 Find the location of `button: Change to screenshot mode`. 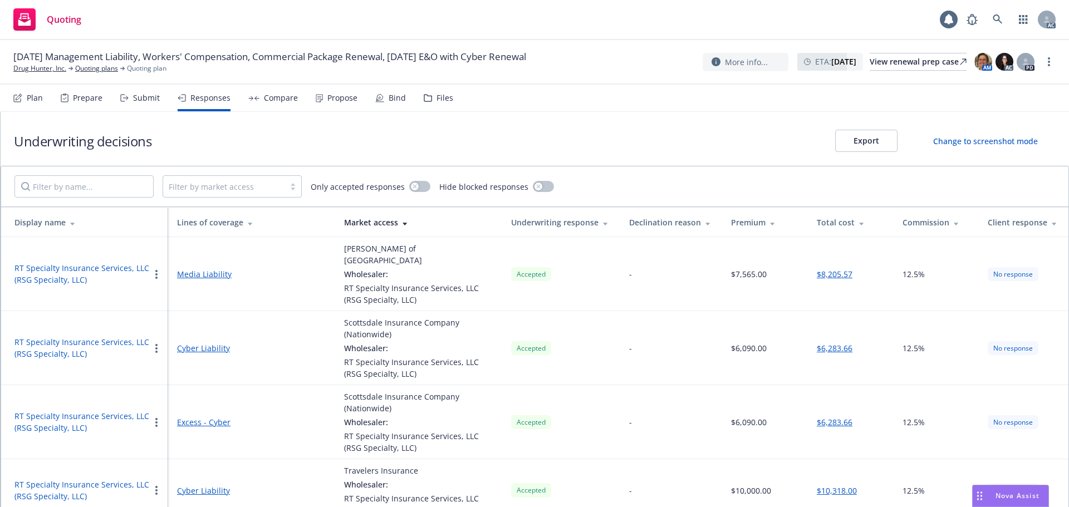

button: Change to screenshot mode is located at coordinates (985, 141).